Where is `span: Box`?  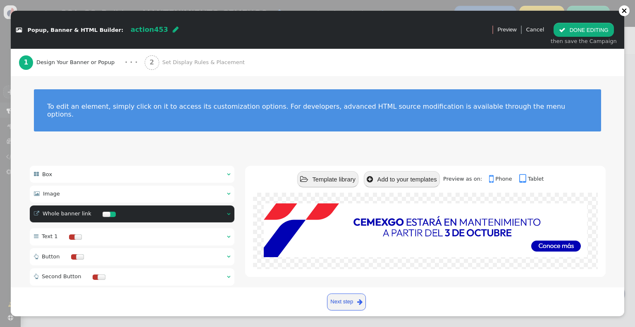
span: Box is located at coordinates (47, 174).